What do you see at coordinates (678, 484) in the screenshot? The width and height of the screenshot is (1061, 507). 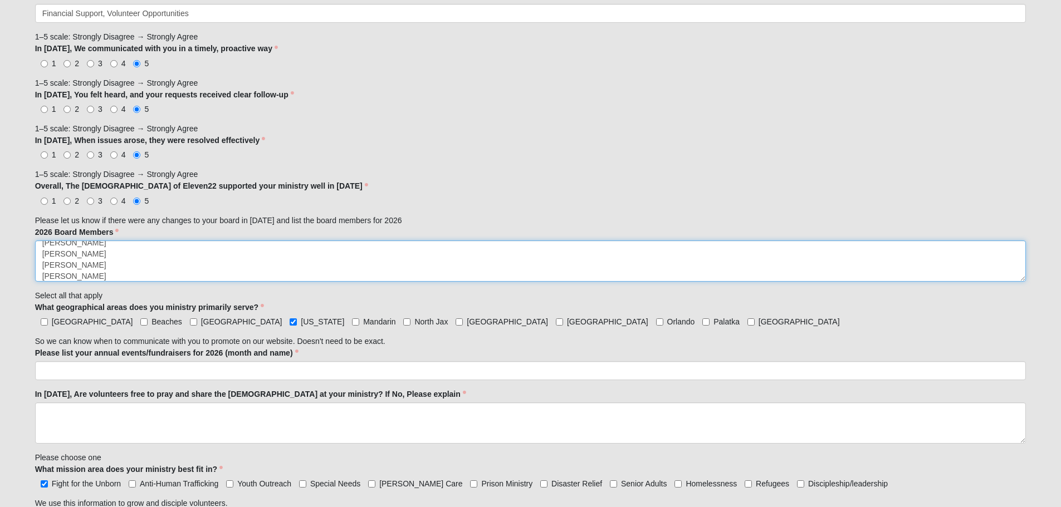 I see `input: Homelessness` at bounding box center [678, 484].